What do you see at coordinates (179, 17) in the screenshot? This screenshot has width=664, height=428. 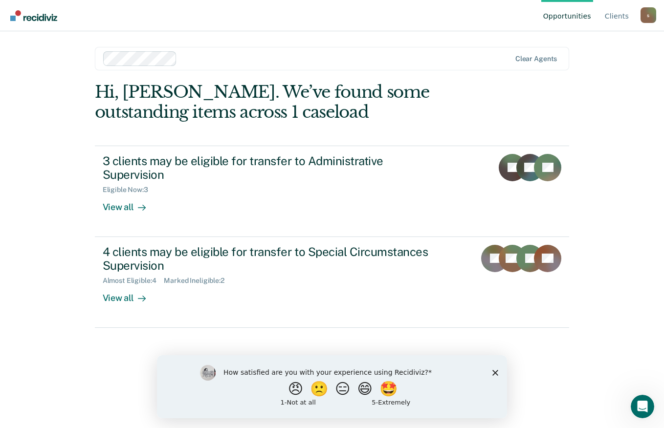 I see `div: How satisfied are you with your experience using Recidiviz?` at bounding box center [179, 17].